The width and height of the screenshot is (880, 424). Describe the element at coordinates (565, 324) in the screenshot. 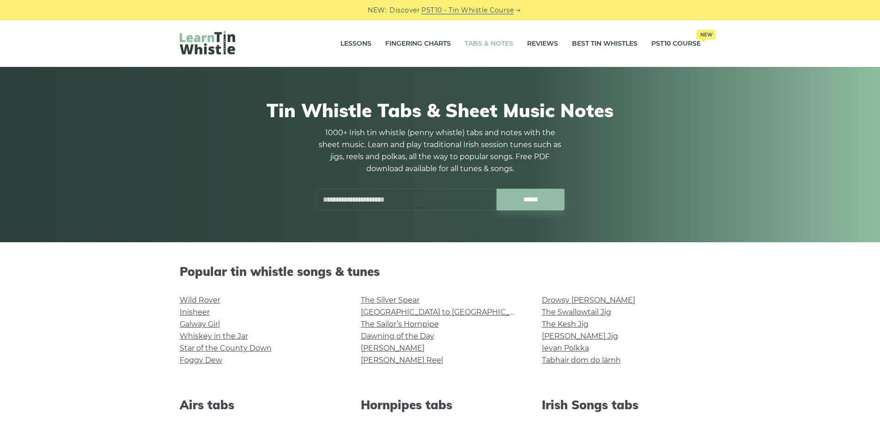

I see `a: The Kesh Jig` at that location.